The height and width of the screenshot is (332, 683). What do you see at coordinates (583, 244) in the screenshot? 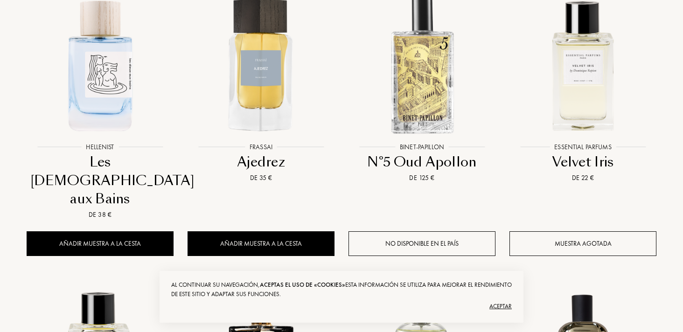
I see `div: Muestra agotada` at bounding box center [583, 244].